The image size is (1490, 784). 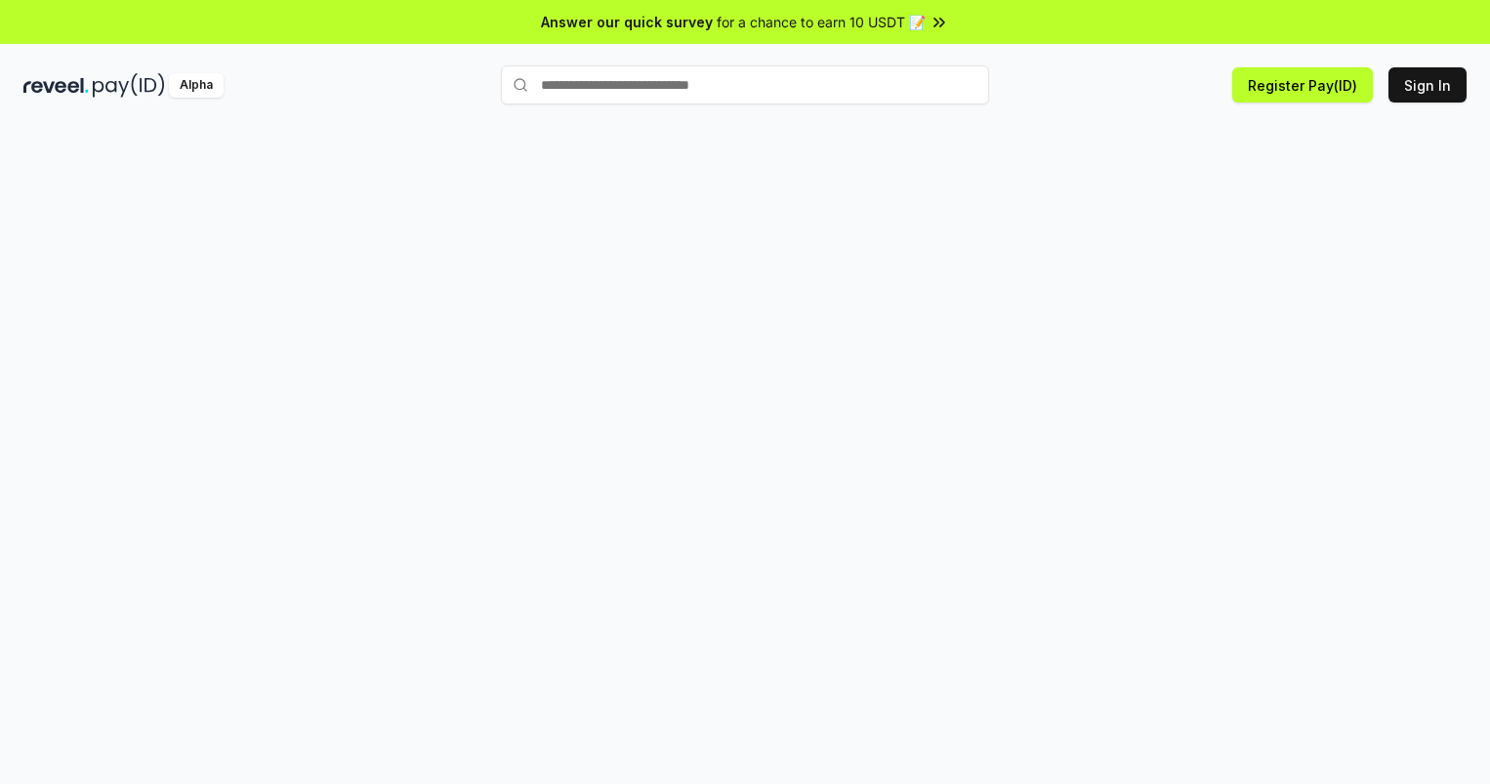 I want to click on button: Register Pay(ID), so click(x=1302, y=85).